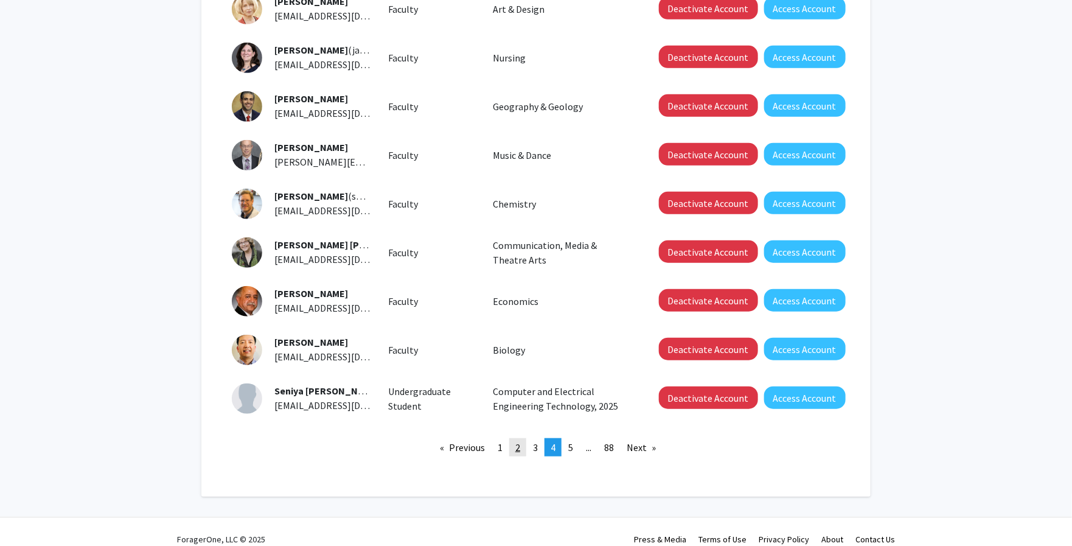 This screenshot has width=1072, height=546. I want to click on span: 1, so click(500, 447).